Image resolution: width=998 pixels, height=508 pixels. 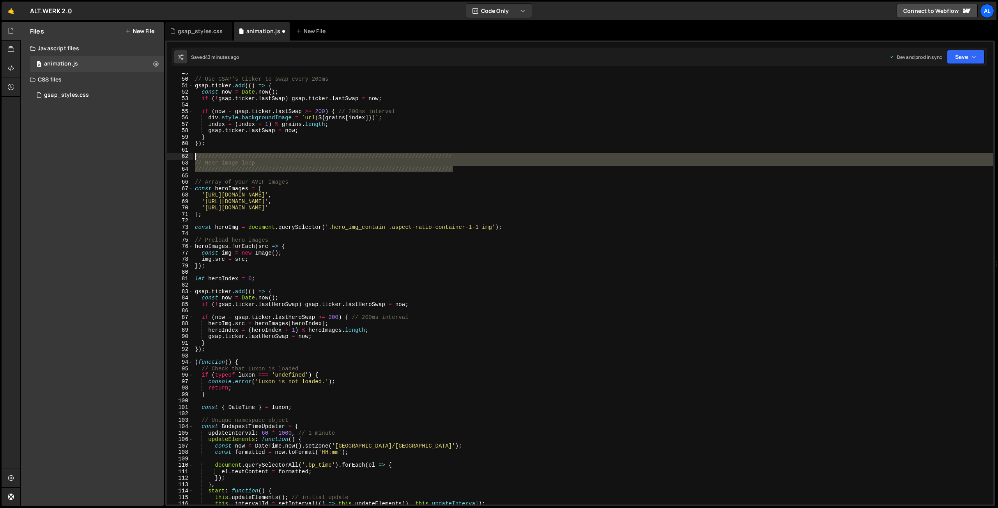 I want to click on div: 86, so click(x=180, y=311).